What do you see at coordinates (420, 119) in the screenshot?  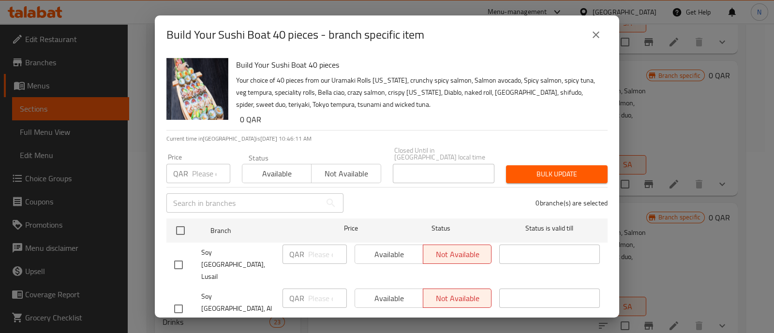 I see `h6: 0 QAR` at bounding box center [420, 119].